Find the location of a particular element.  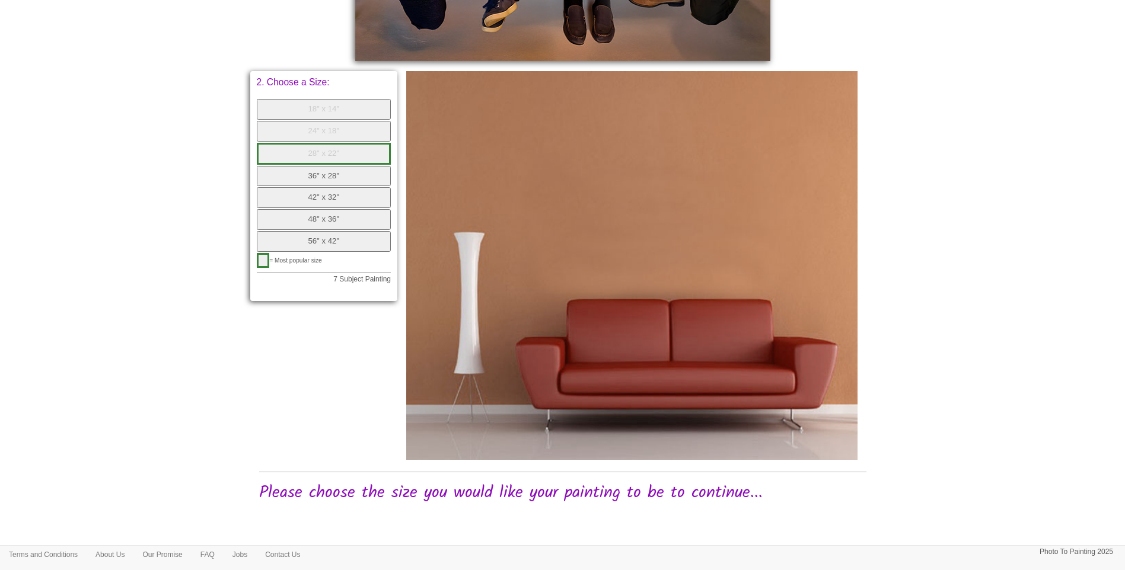

button: 56" x 42" is located at coordinates (324, 241).